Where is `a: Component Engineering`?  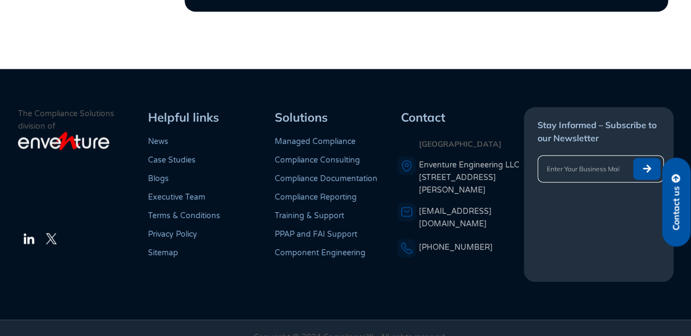 a: Component Engineering is located at coordinates (320, 253).